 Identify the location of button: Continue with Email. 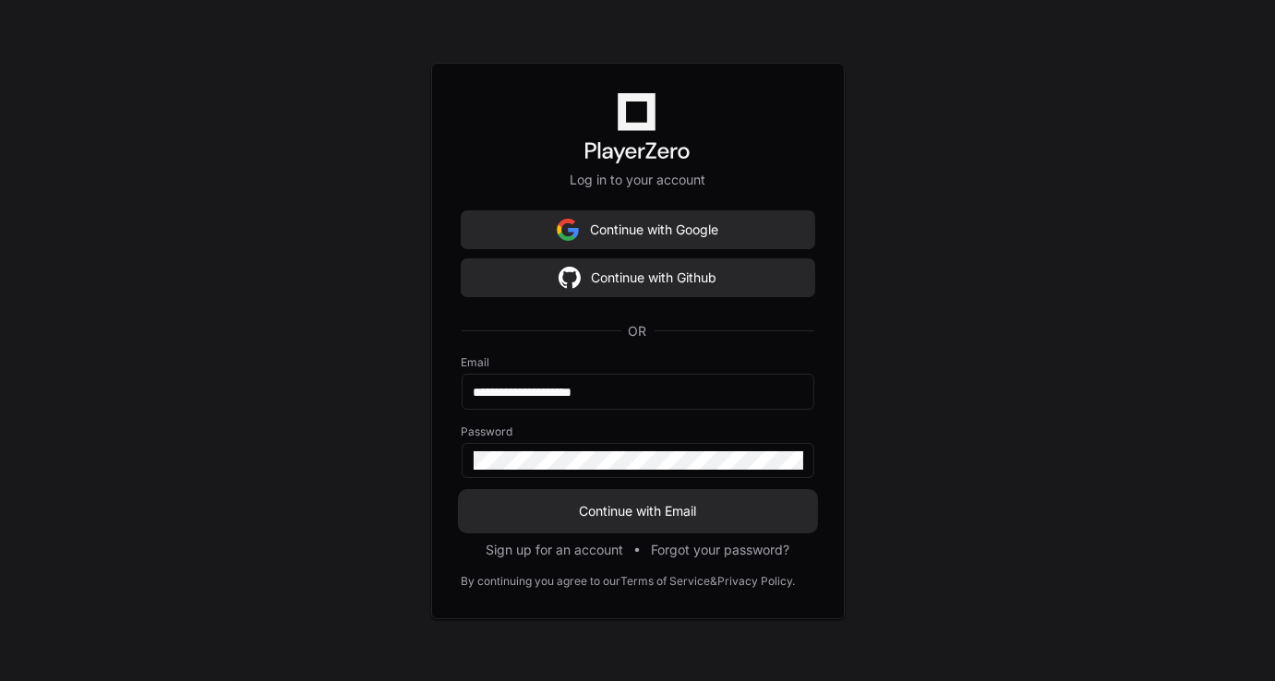
(638, 511).